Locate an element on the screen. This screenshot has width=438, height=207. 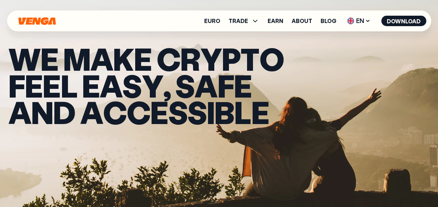
svg: Home is located at coordinates (37, 21).